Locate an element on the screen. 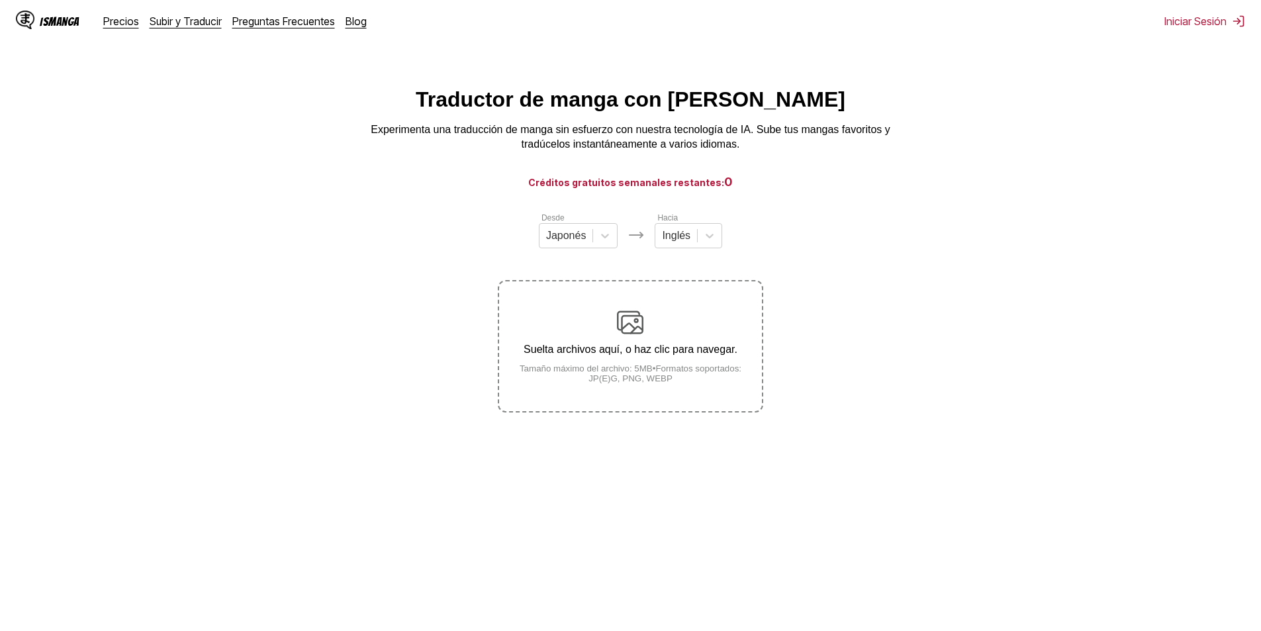  label: Hacia is located at coordinates (667, 218).